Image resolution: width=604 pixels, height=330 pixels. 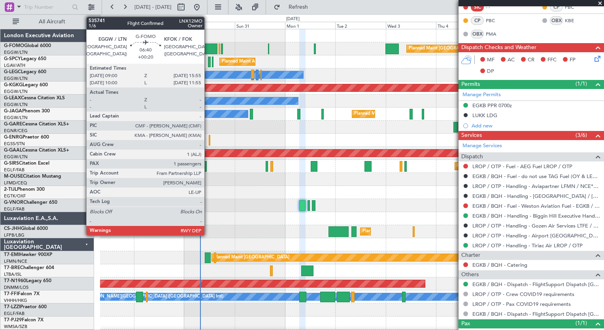 I want to click on a: LGAV/ATH, so click(x=15, y=65).